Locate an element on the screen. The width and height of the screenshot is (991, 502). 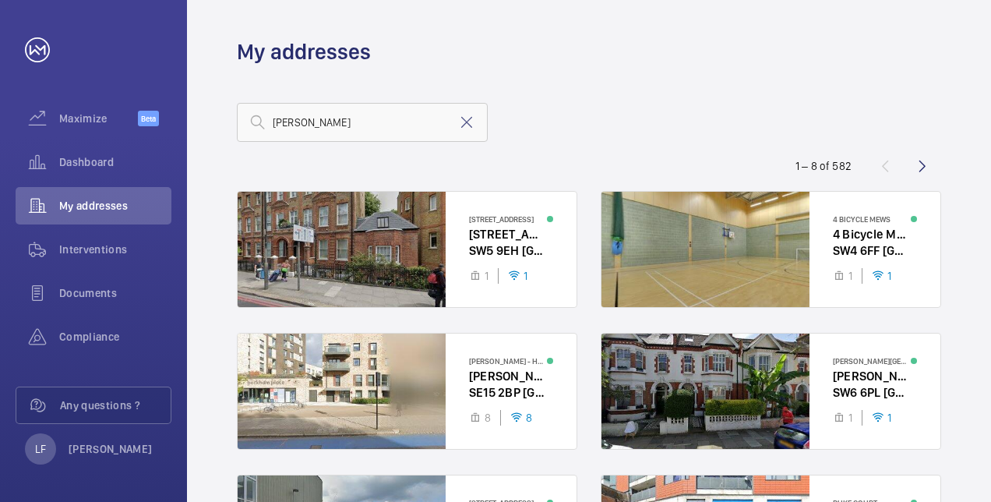
p: LF is located at coordinates (40, 449).